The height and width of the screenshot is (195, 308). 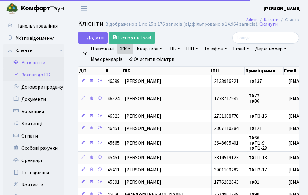 I want to click on nav: breadcrumb, so click(x=272, y=20).